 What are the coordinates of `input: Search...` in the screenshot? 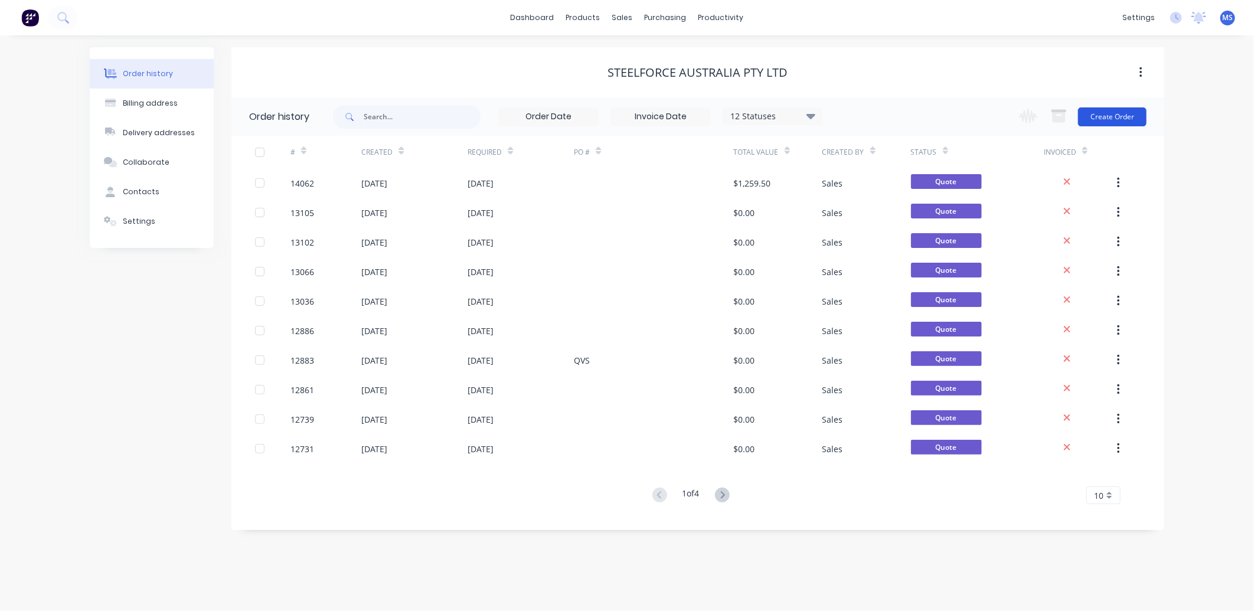 It's located at (422, 117).